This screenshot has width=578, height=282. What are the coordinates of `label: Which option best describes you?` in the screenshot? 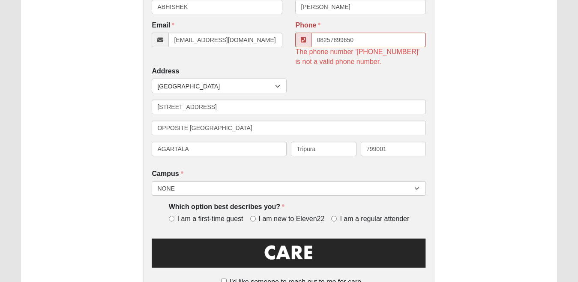 It's located at (227, 207).